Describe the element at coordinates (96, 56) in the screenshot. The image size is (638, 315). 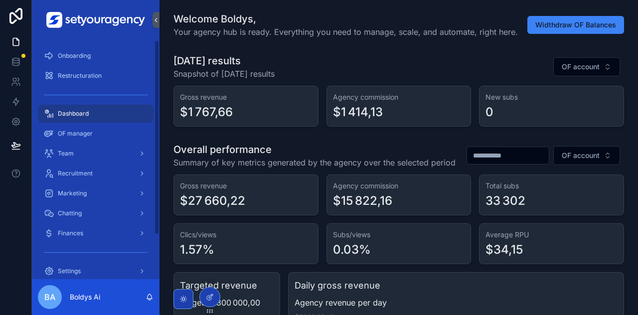
I see `a: Onboarding` at that location.